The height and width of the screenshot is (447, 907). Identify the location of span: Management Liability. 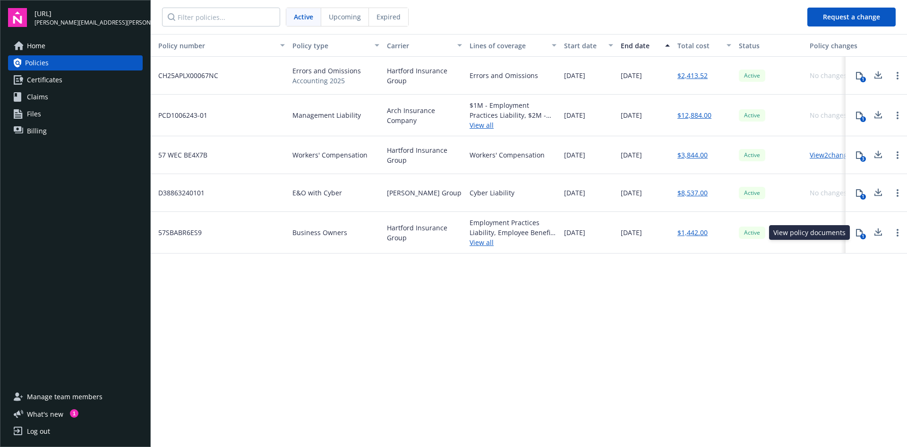
(327, 115).